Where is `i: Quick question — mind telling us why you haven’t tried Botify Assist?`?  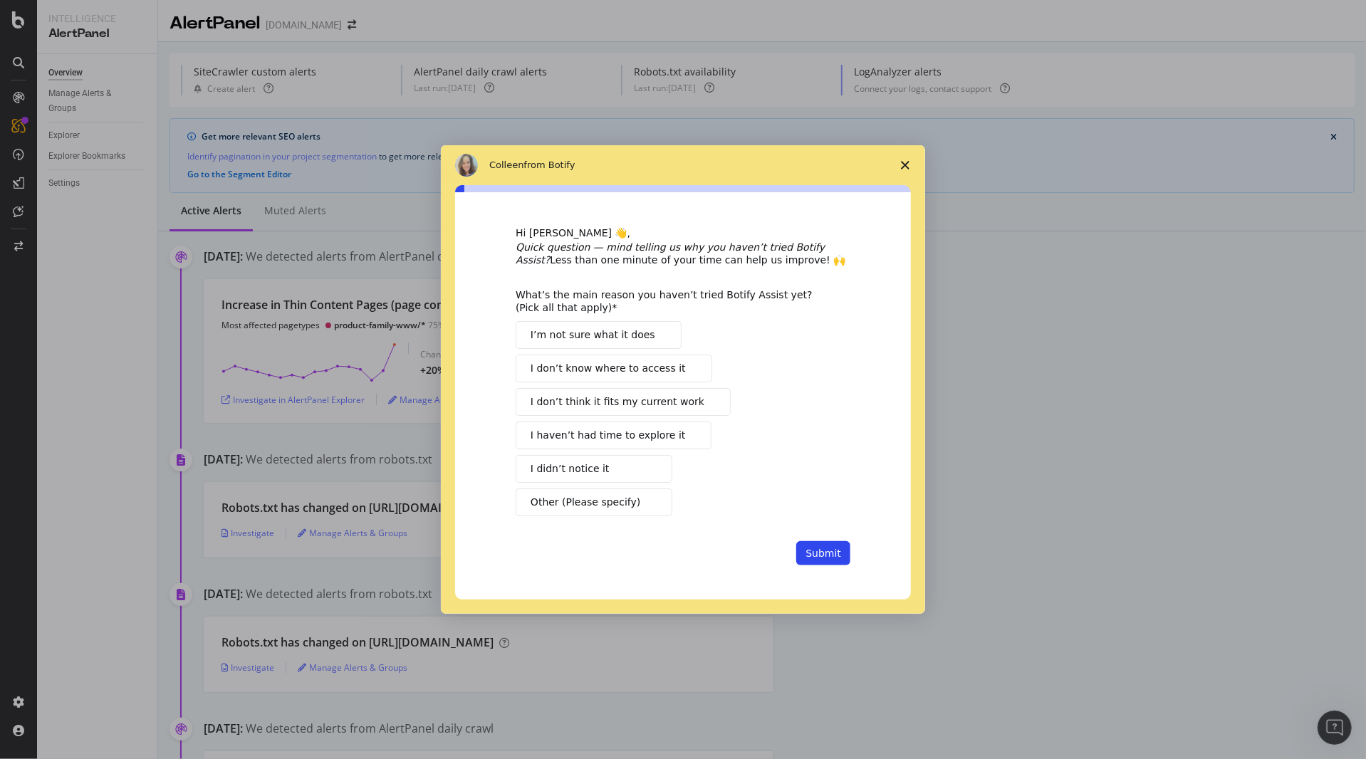
i: Quick question — mind telling us why you haven’t tried Botify Assist? is located at coordinates (670, 253).